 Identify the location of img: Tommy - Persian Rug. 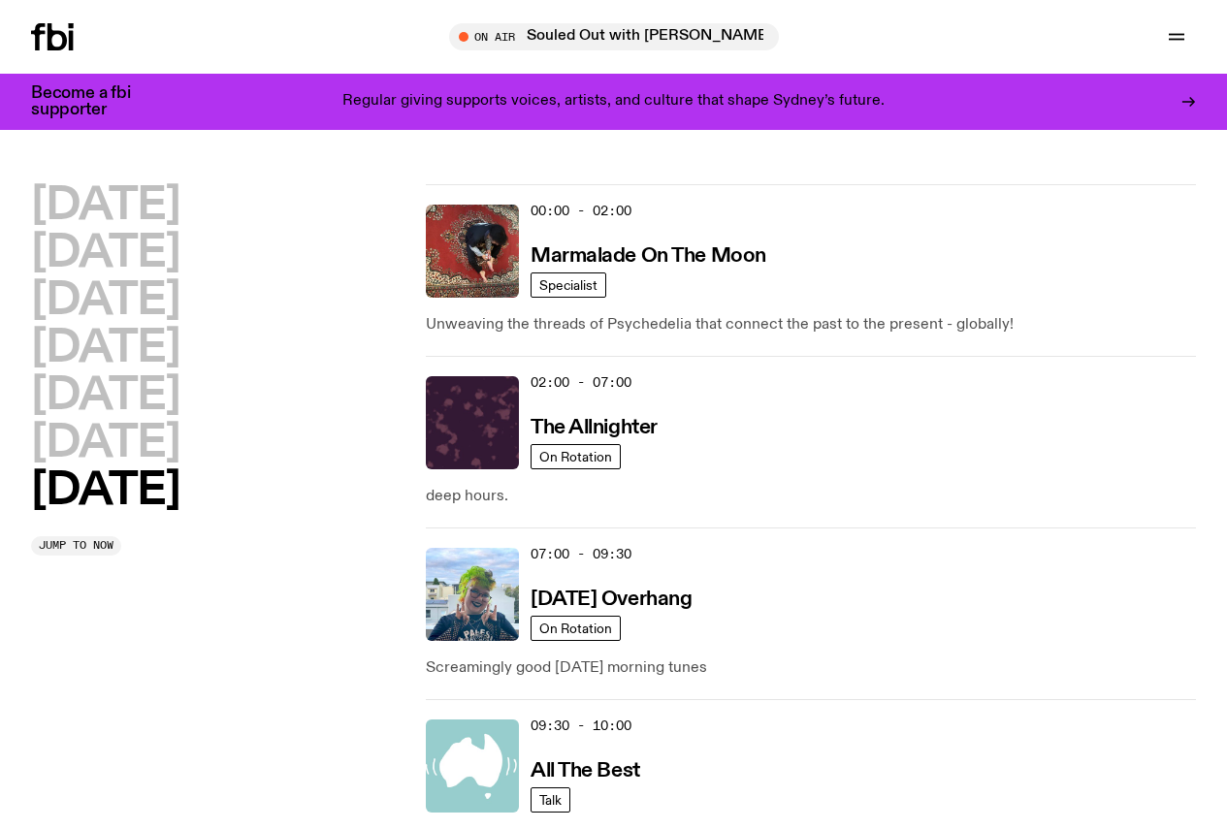
(472, 251).